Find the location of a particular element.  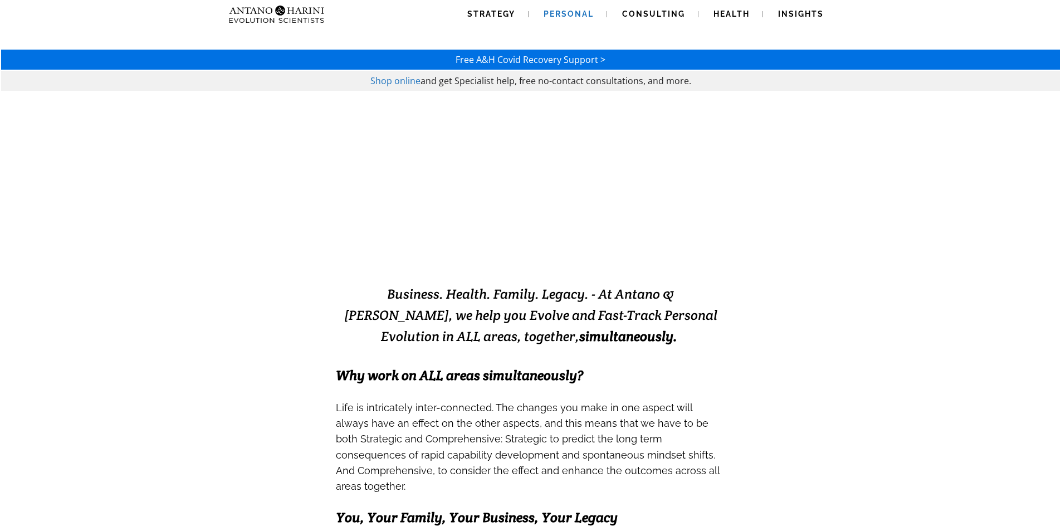

span: Free A&H Covid Recovery Support > is located at coordinates (530, 60).